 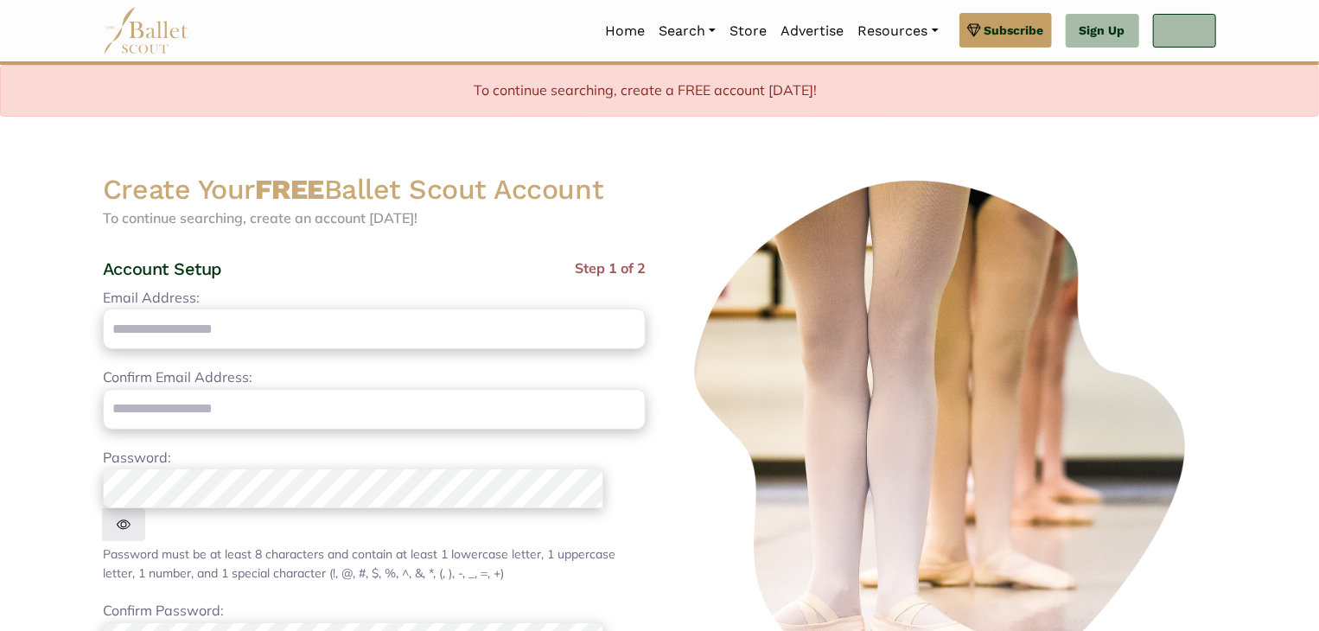 What do you see at coordinates (1102, 31) in the screenshot?
I see `a: Sign Up` at bounding box center [1102, 31].